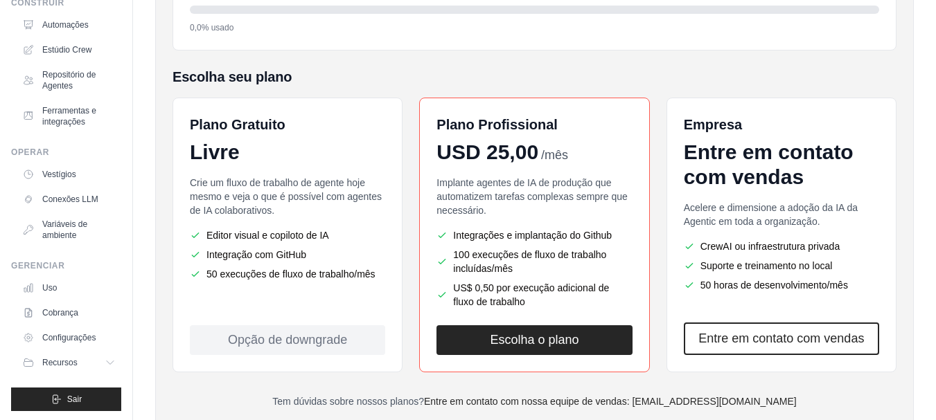 Image resolution: width=936 pixels, height=420 pixels. Describe the element at coordinates (256, 255) in the screenshot. I see `font: Integração com GitHub` at that location.